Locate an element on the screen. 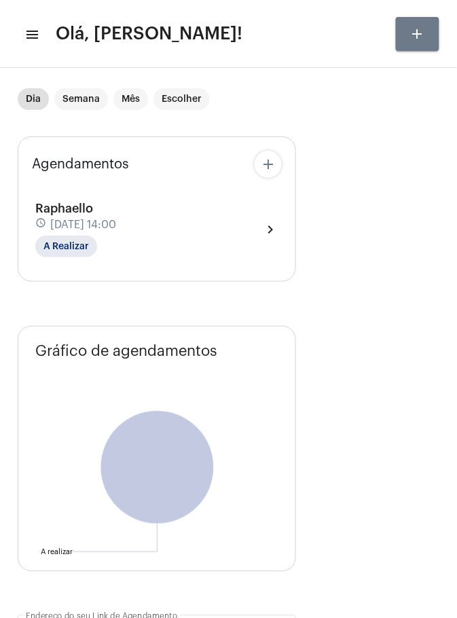  mat-chip: Dia is located at coordinates (33, 99).